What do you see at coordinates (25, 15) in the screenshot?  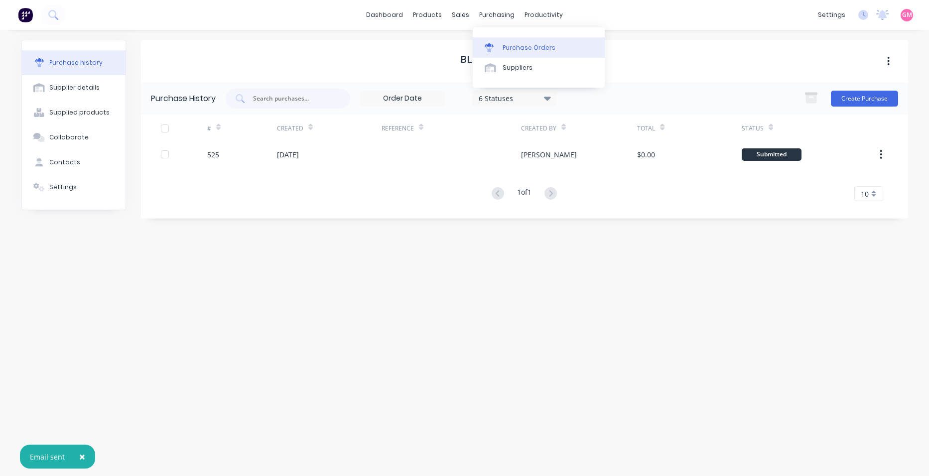 I see `img: Factory` at bounding box center [25, 15].